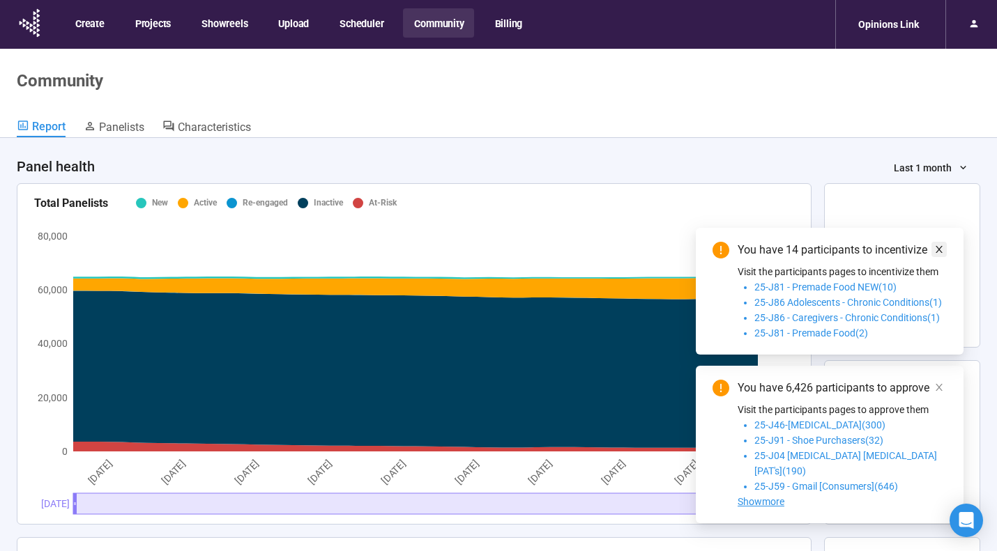 This screenshot has width=997, height=551. Describe the element at coordinates (847, 318) in the screenshot. I see `span: 25-J86 - Caregivers - Chronic Conditions(1)` at that location.